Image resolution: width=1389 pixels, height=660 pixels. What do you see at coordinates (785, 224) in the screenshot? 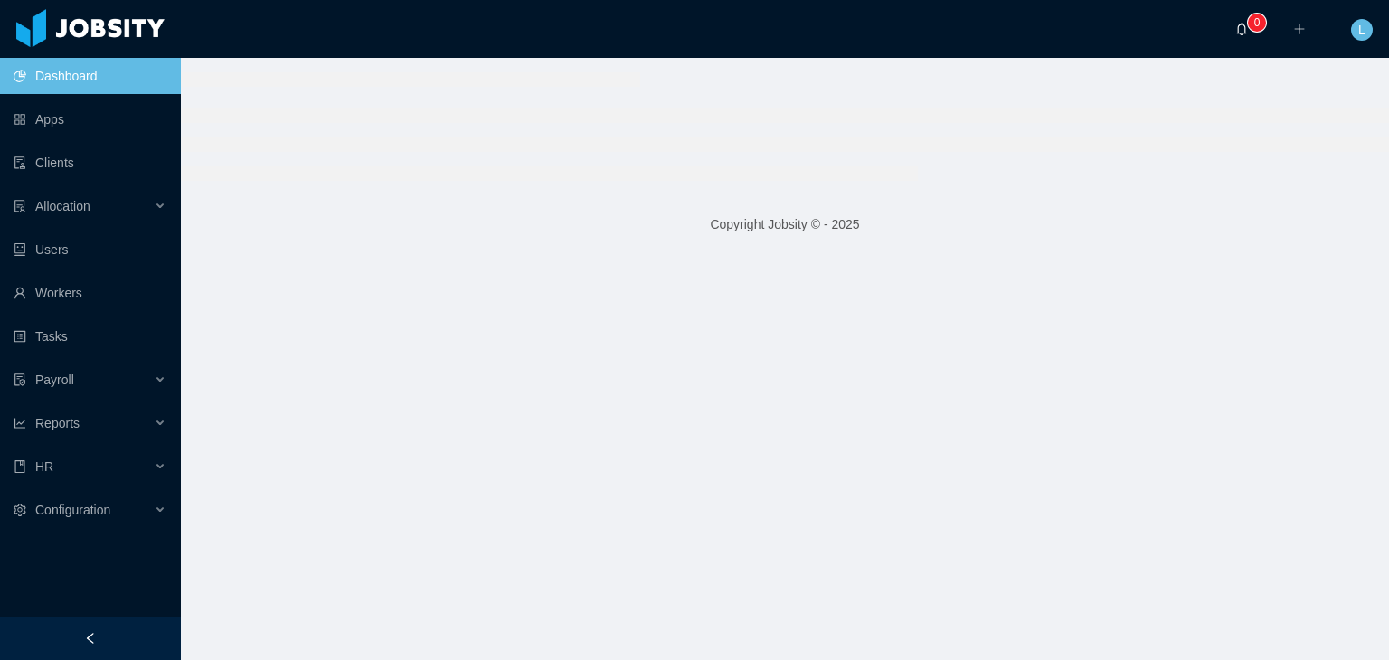
I see `footer: Copyright Jobsity © - 2025` at bounding box center [785, 224].